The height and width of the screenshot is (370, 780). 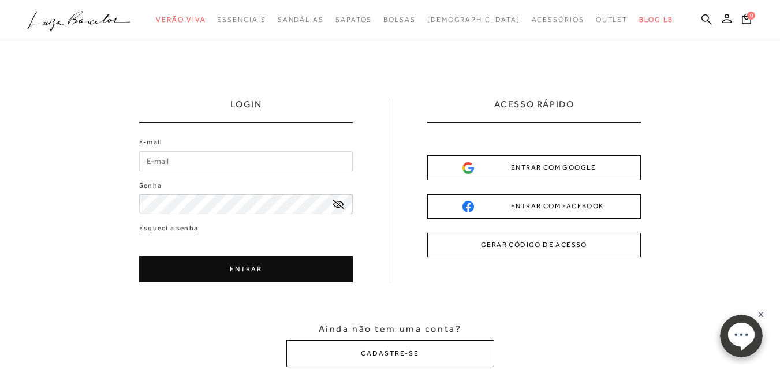 What do you see at coordinates (241, 20) in the screenshot?
I see `span: Essenciais` at bounding box center [241, 20].